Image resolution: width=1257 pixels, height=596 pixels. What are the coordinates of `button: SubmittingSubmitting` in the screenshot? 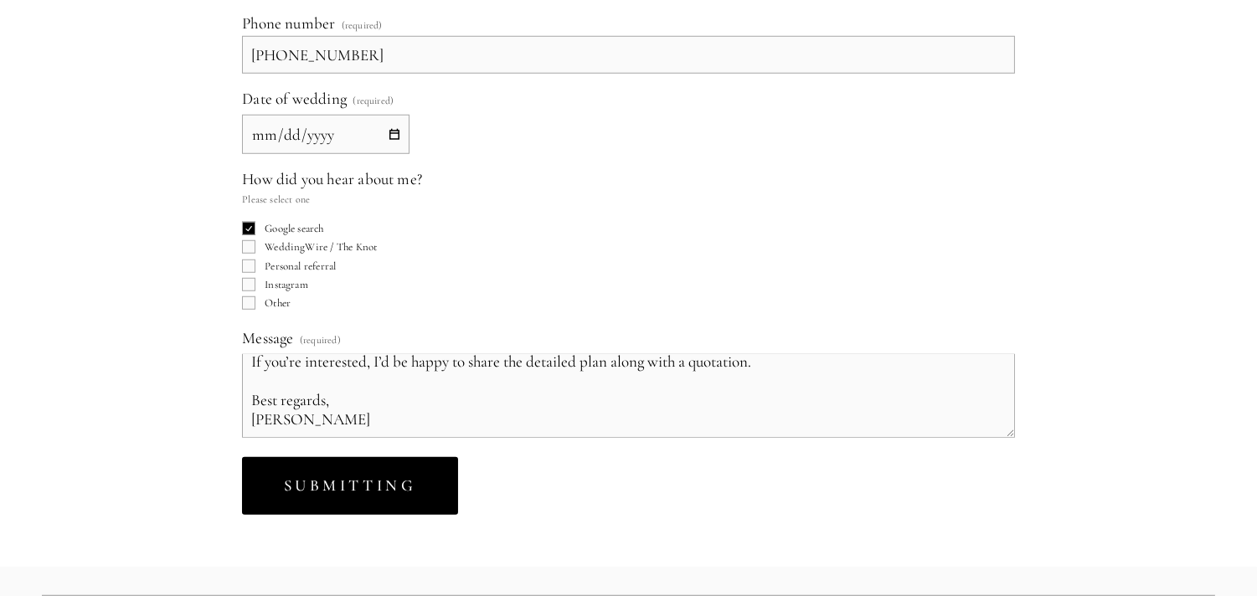 It's located at (350, 486).